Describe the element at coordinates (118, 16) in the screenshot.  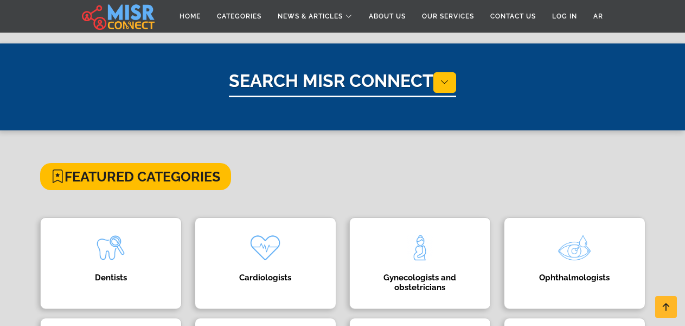
I see `img: main.misr_connect` at that location.